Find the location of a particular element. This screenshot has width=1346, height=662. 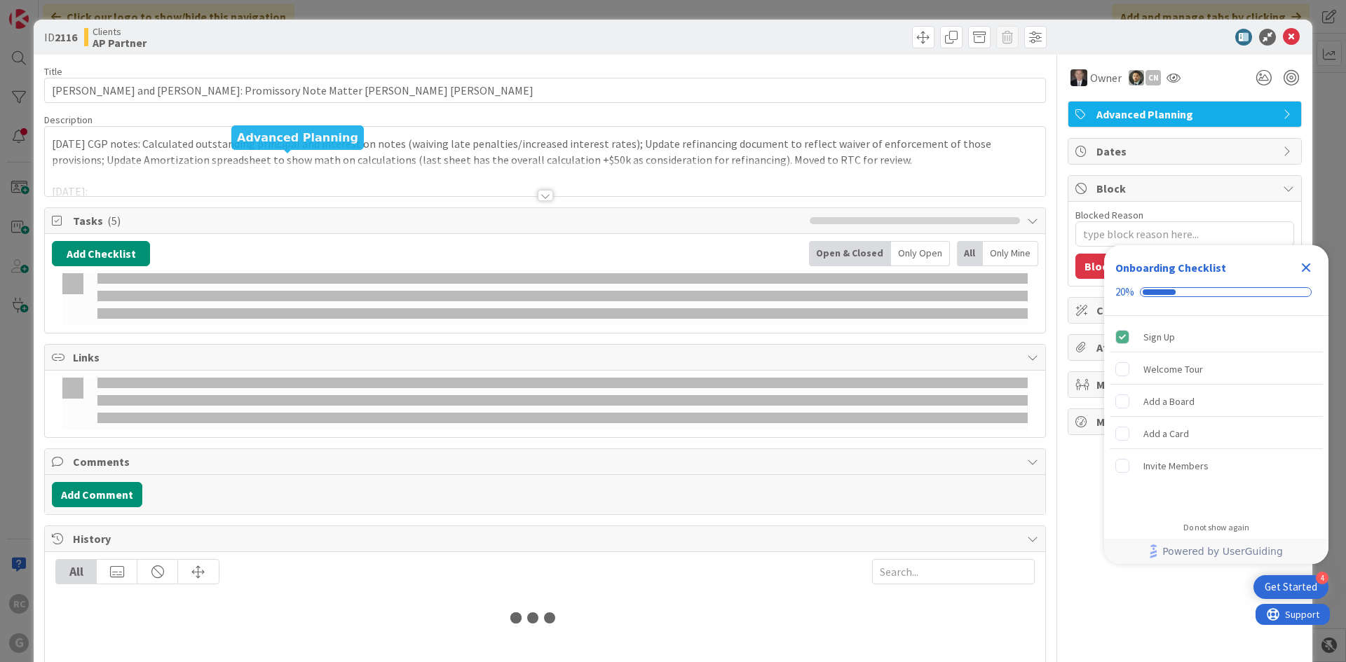

span: Clients is located at coordinates (119, 32).